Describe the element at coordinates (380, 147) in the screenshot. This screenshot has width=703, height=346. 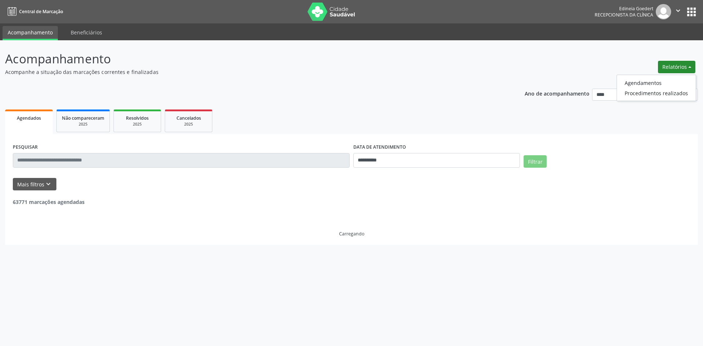
I see `label: DATA DE ATENDIMENTO` at that location.